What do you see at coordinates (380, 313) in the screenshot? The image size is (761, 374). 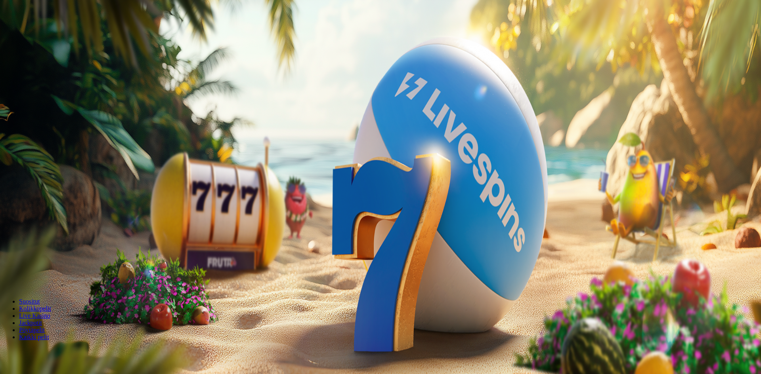 I see `nav: Lobby` at bounding box center [380, 313].